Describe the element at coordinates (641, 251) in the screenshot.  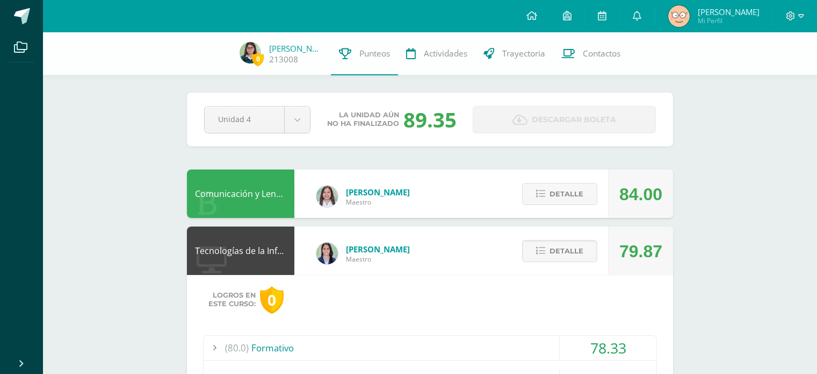
I see `div: 79.87` at that location.